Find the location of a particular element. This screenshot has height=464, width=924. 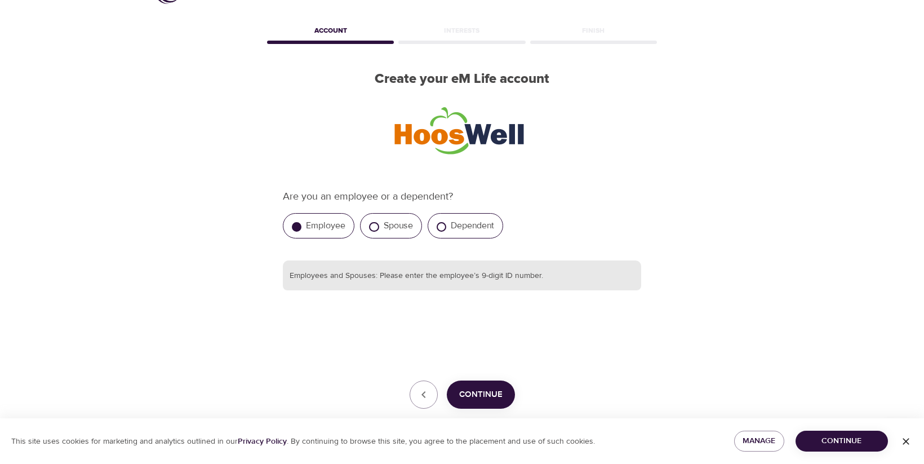

label: Spouse is located at coordinates (399, 225).